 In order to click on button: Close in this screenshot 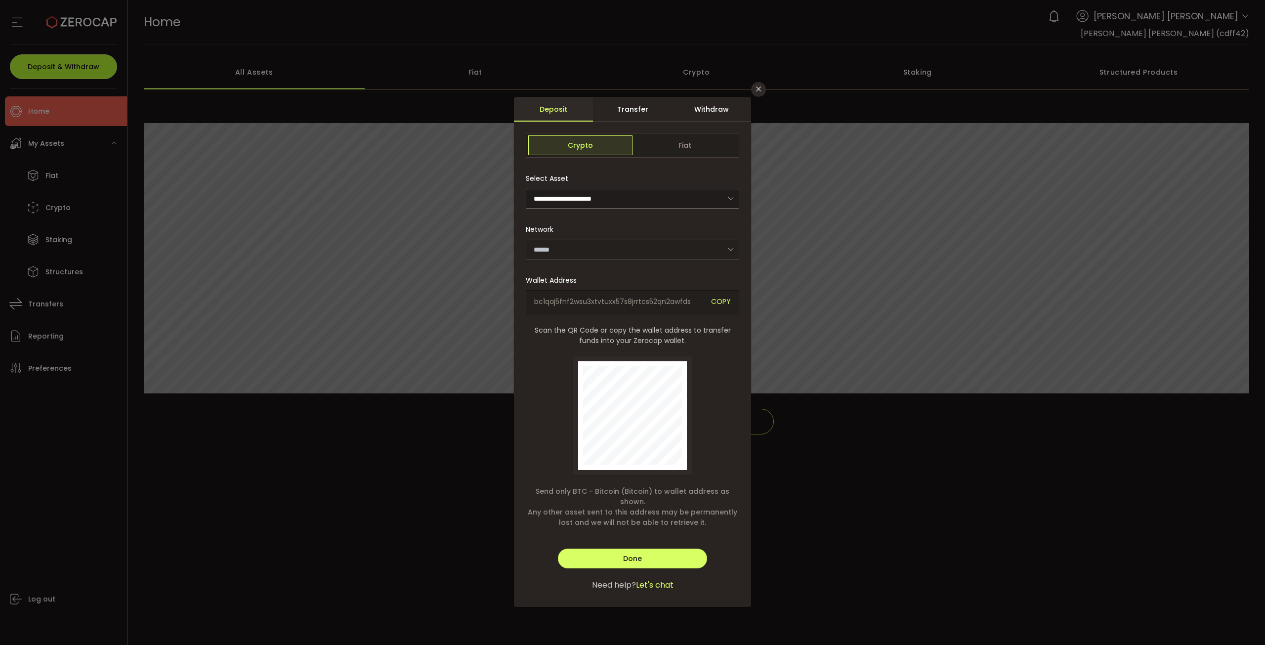, I will do `click(758, 89)`.